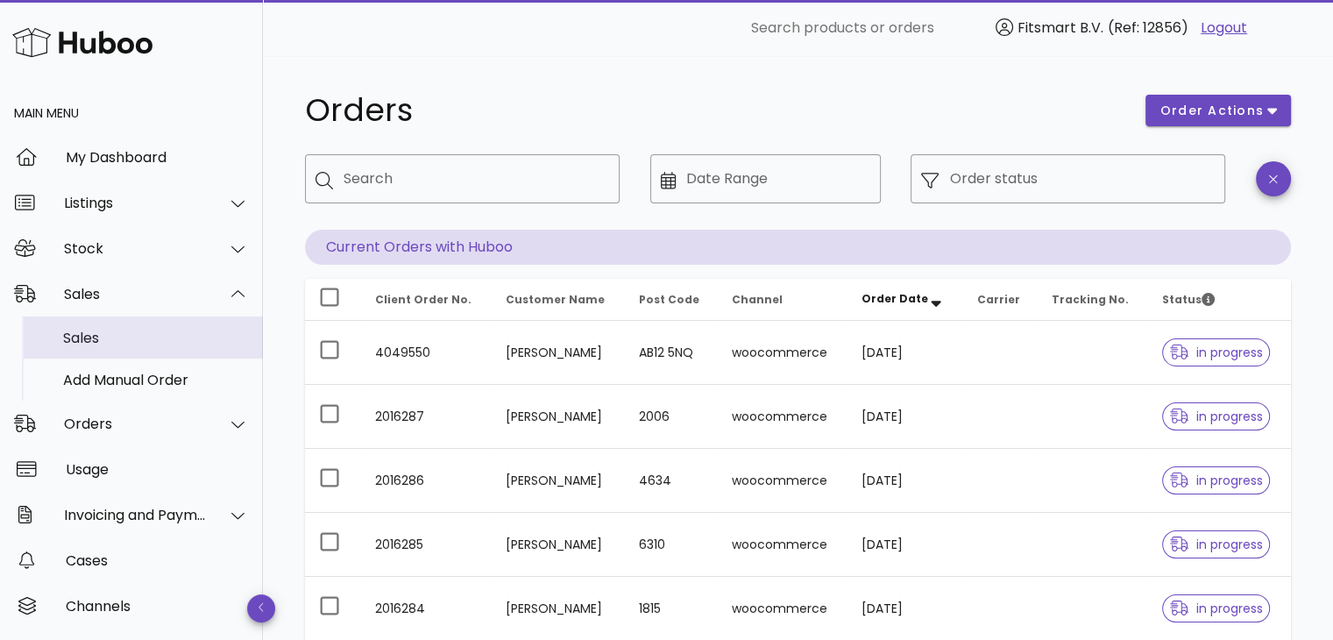 This screenshot has width=1333, height=640. Describe the element at coordinates (156, 379) in the screenshot. I see `div: Add Manual Order` at that location.